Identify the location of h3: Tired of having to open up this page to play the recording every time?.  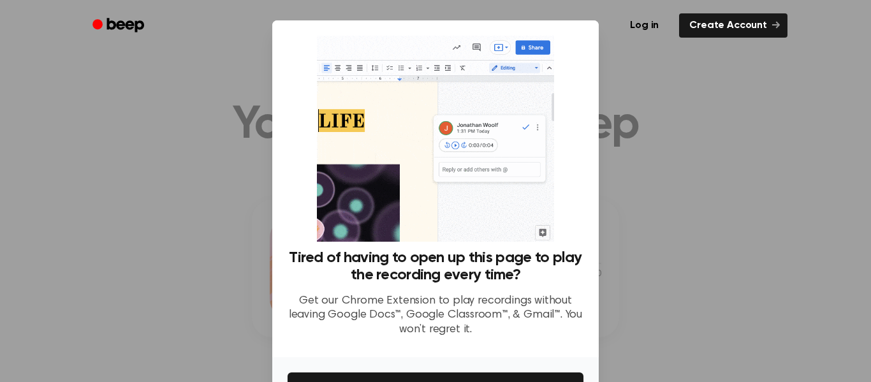
(436, 267).